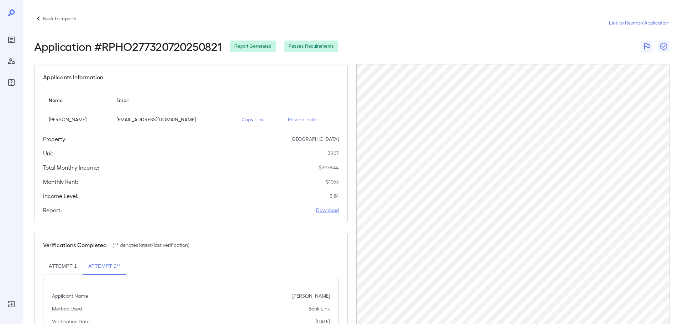 This screenshot has width=678, height=324. Describe the element at coordinates (639, 23) in the screenshot. I see `a: Link to Resman Application` at that location.